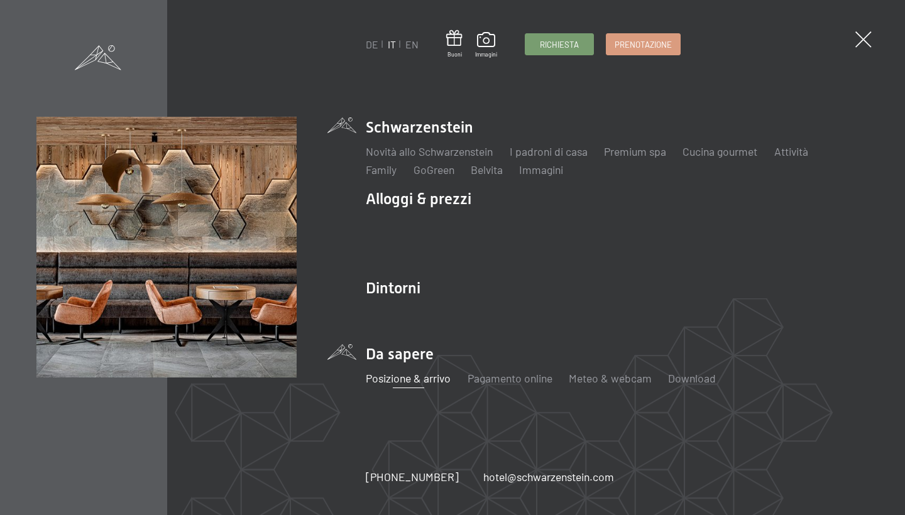 The height and width of the screenshot is (515, 905). Describe the element at coordinates (433, 170) in the screenshot. I see `a: GoGreen` at that location.